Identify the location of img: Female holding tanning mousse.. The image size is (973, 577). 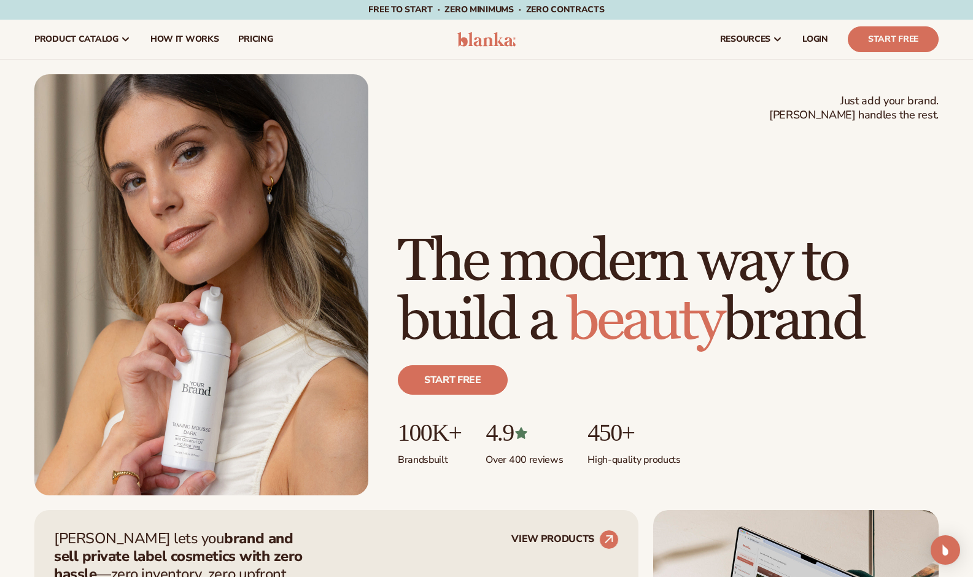
(201, 285).